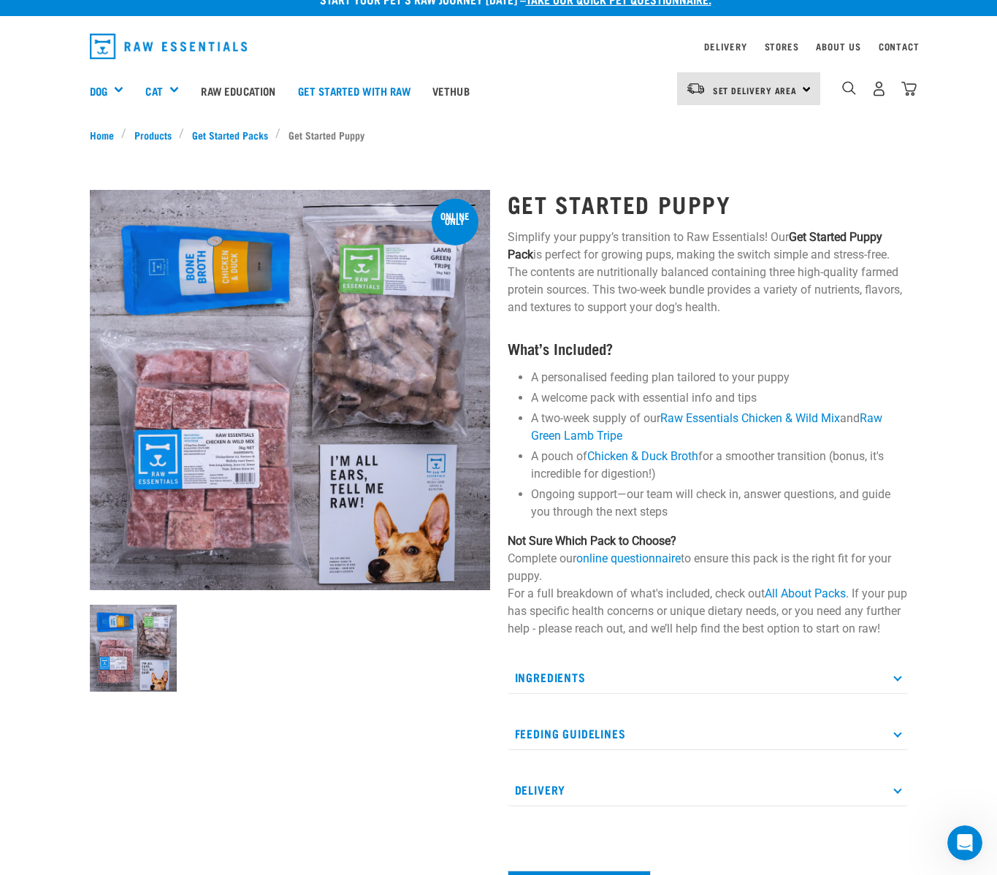  Describe the element at coordinates (560, 348) in the screenshot. I see `strong: What’s Included?` at that location.